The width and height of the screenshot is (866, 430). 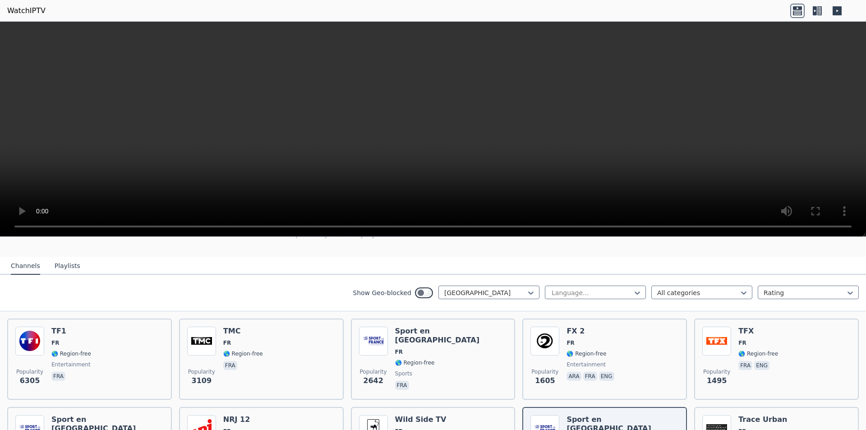 I want to click on h6: TMC, so click(x=243, y=331).